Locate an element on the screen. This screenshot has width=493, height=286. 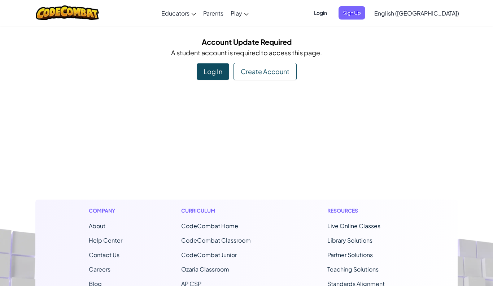
a: Play is located at coordinates (240, 13).